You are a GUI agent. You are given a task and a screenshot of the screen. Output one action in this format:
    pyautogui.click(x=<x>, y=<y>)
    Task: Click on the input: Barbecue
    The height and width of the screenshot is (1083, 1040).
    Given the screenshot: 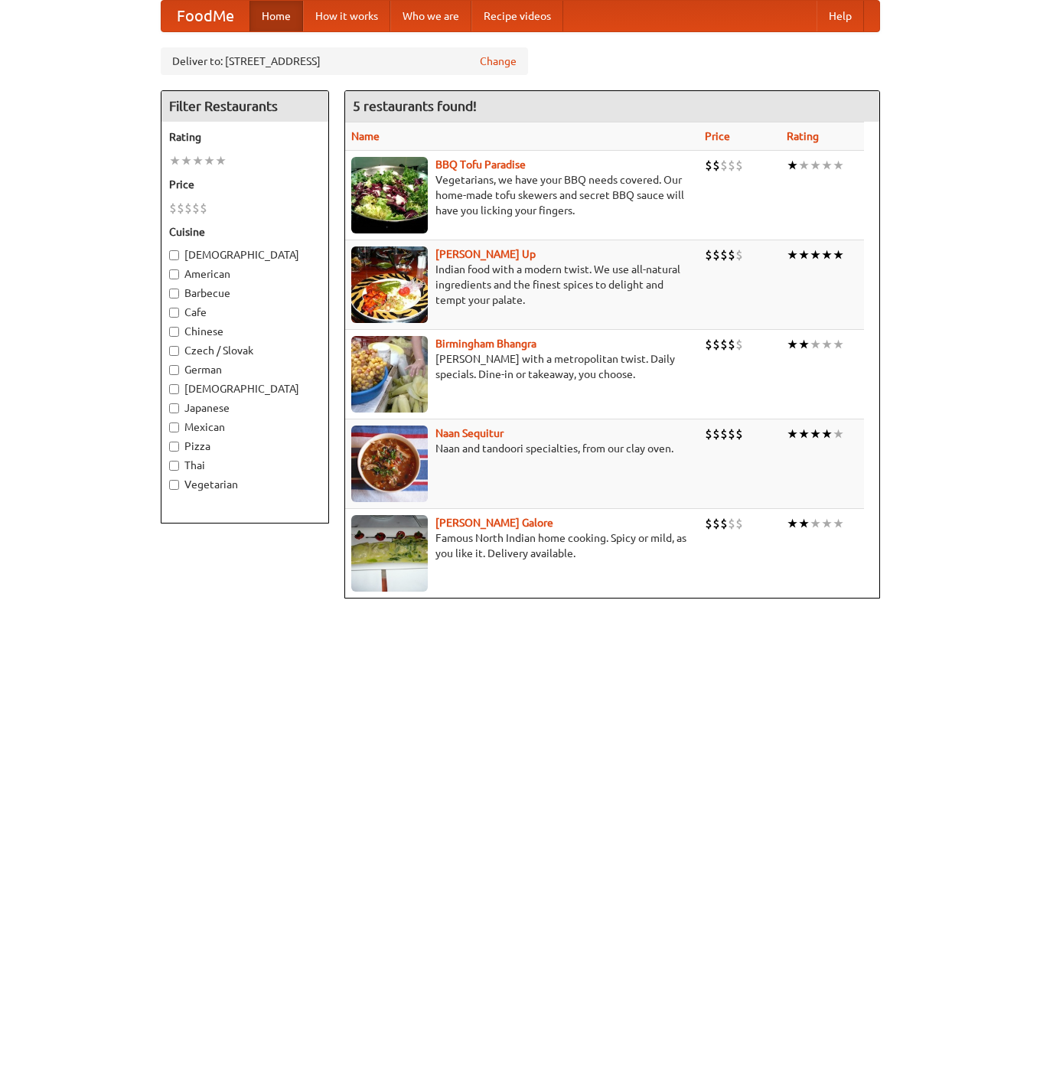 What is the action you would take?
    pyautogui.click(x=174, y=293)
    